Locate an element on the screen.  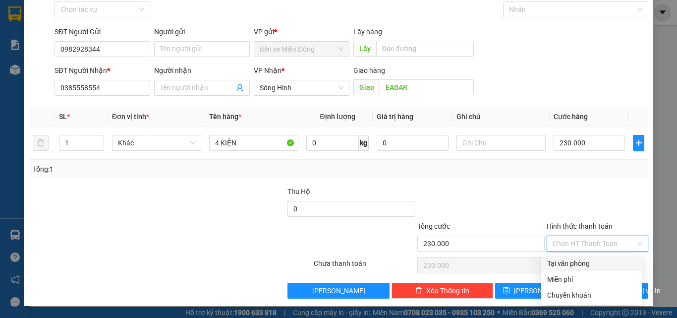
span: Cước hàng is located at coordinates (571, 117).